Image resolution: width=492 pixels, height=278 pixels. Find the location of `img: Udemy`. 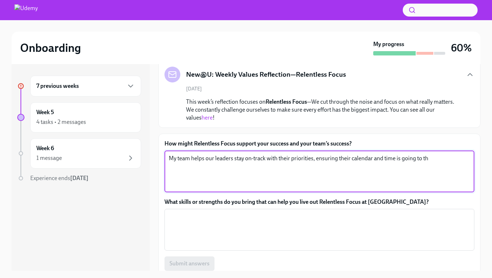

img: Udemy is located at coordinates (26, 10).